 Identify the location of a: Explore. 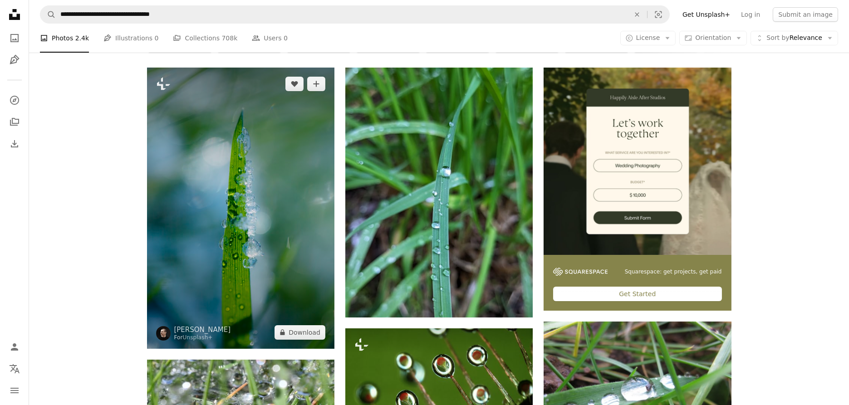
(15, 100).